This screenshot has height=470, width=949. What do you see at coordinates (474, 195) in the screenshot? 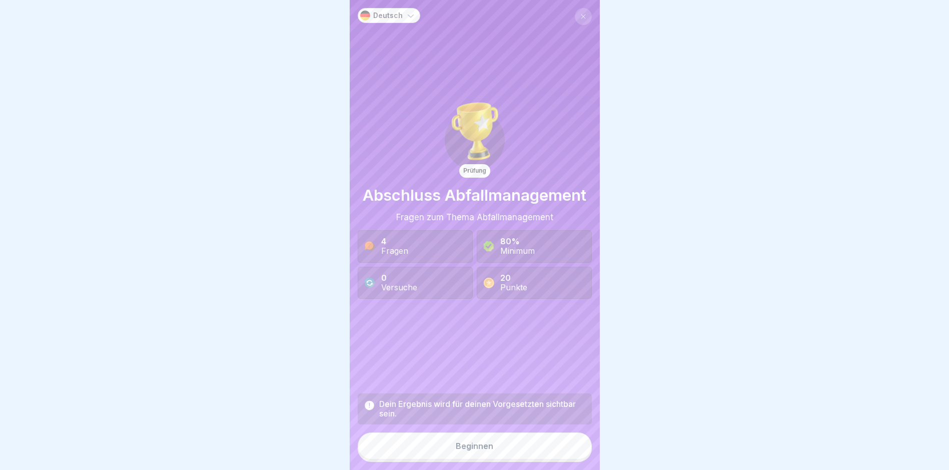
I see `h1: Abschluss Abfallmanagement` at bounding box center [474, 195].